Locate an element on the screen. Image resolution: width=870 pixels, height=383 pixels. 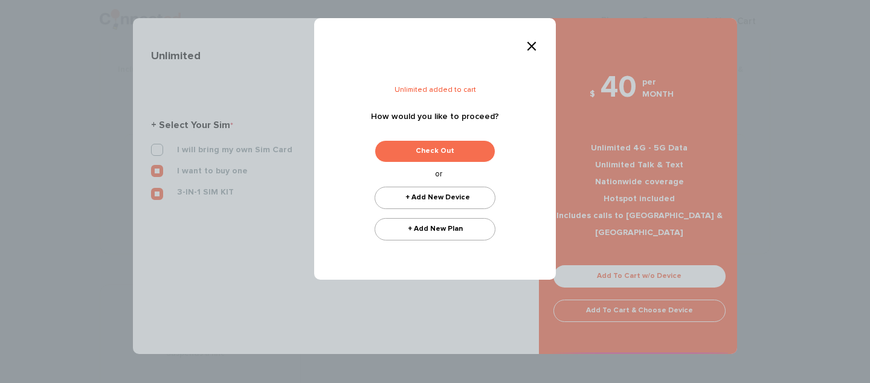
button: Close is located at coordinates (531, 47).